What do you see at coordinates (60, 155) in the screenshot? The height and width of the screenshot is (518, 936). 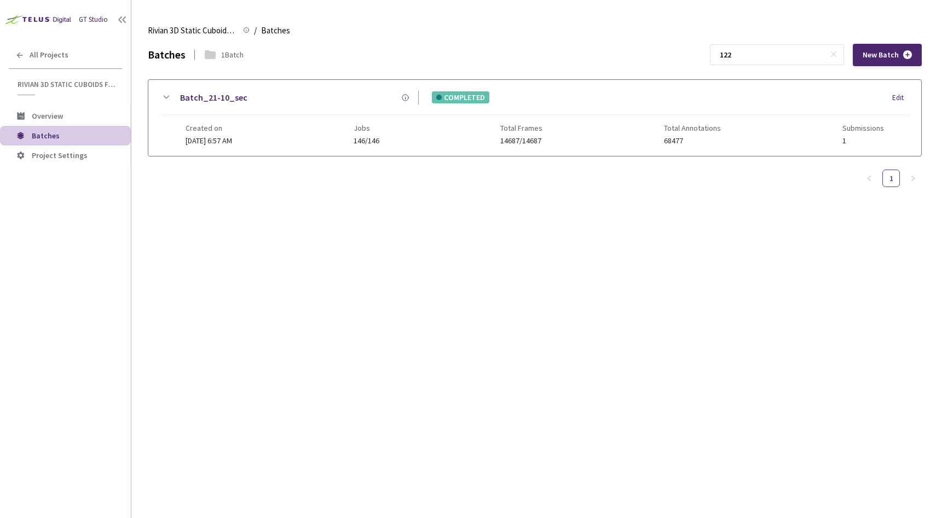 I see `span: Project Settings` at bounding box center [60, 155].